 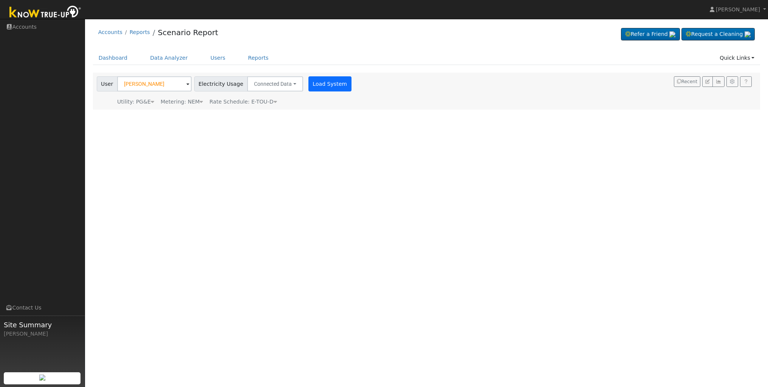 What do you see at coordinates (732, 82) in the screenshot?
I see `button: Settings` at bounding box center [732, 82].